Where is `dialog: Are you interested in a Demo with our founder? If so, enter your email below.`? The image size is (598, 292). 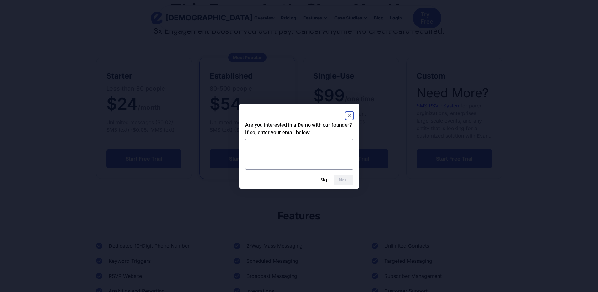
dialog: Are you interested in a Demo with our founder? If so, enter your email below. is located at coordinates (299, 146).